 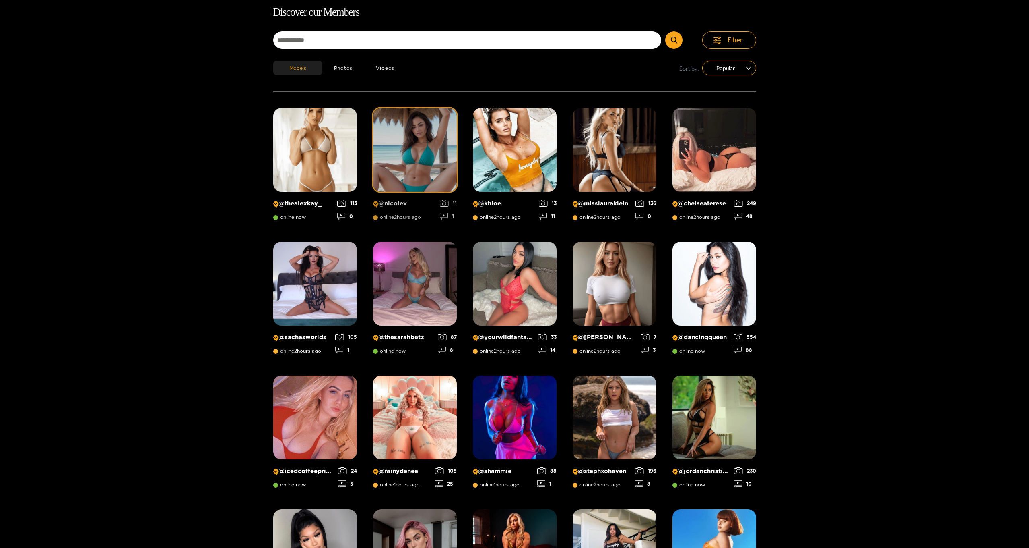 What do you see at coordinates (515, 283) in the screenshot?
I see `img: Creator Profile Image: yourwildfantasyy69` at bounding box center [515, 283].